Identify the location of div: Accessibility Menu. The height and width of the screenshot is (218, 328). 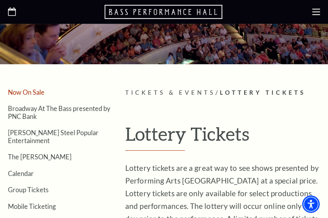
(310, 204).